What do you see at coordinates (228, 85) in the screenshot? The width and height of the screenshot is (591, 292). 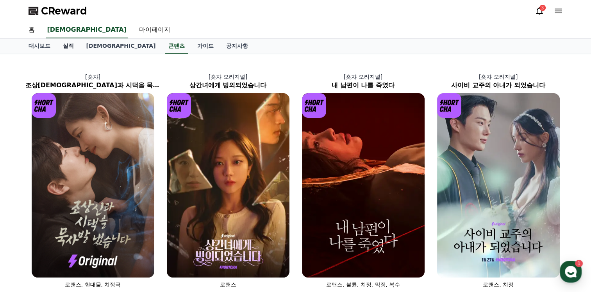 I see `h2: 상간녀에게 빙의되었습니다` at bounding box center [228, 85].